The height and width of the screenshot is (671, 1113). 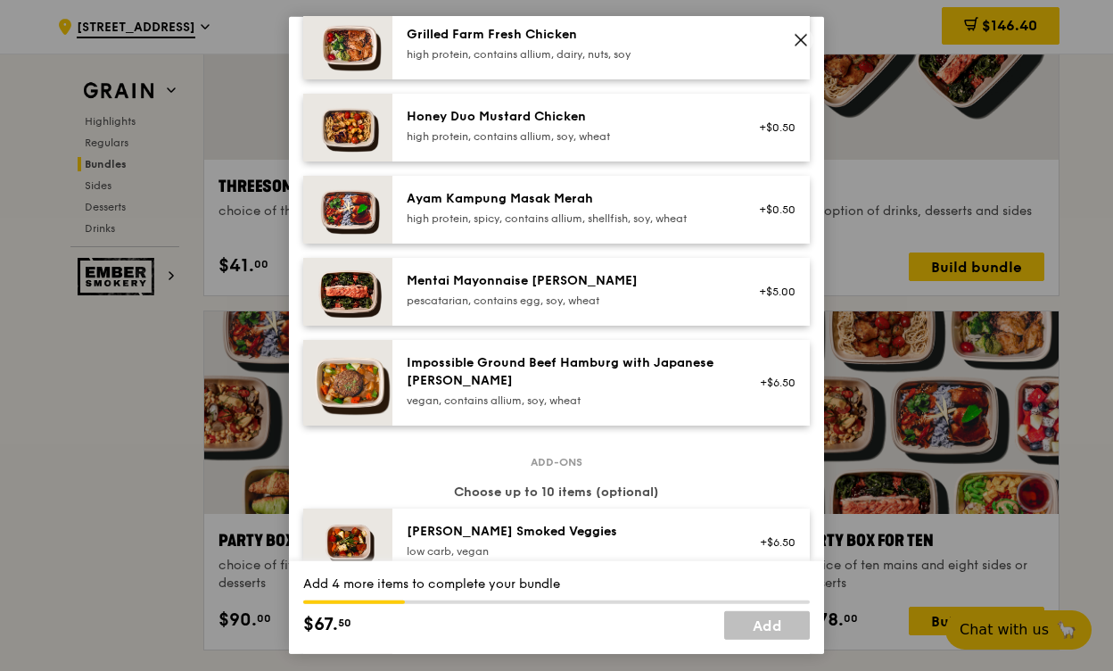 I want to click on img: daily_normal_Mentai-Mayonnaise-Aburi-Salmon-HORZ.jpg, so click(x=348, y=292).